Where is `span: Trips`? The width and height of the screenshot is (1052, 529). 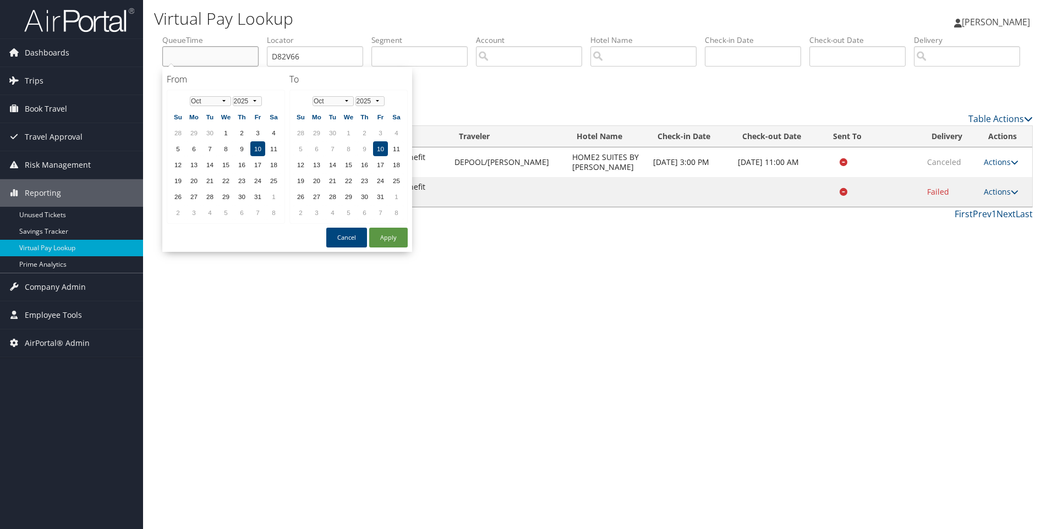 span: Trips is located at coordinates (34, 81).